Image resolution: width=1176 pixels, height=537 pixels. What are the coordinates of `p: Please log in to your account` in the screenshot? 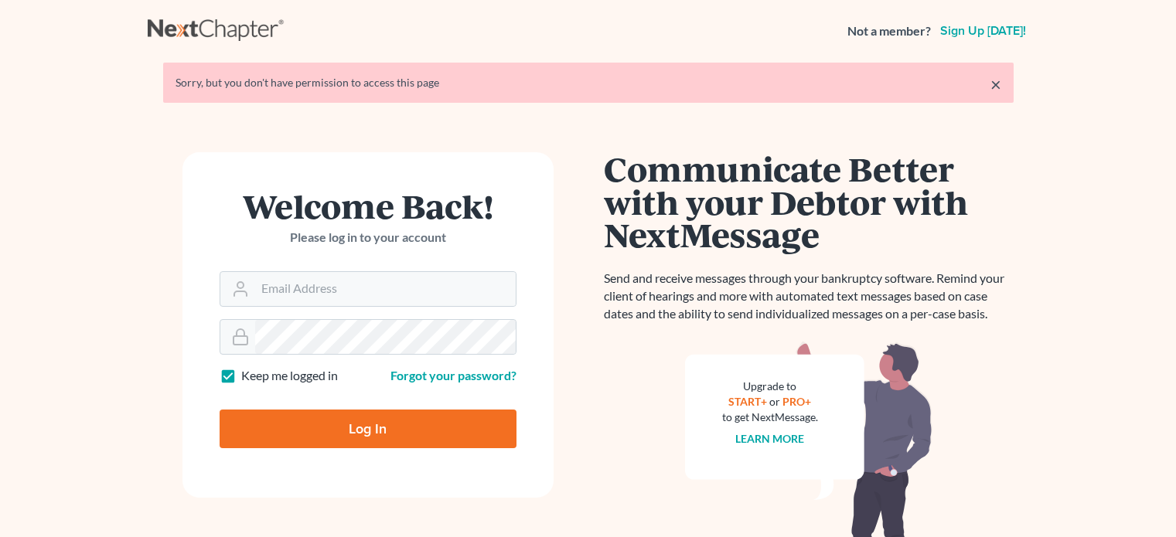 It's located at (368, 237).